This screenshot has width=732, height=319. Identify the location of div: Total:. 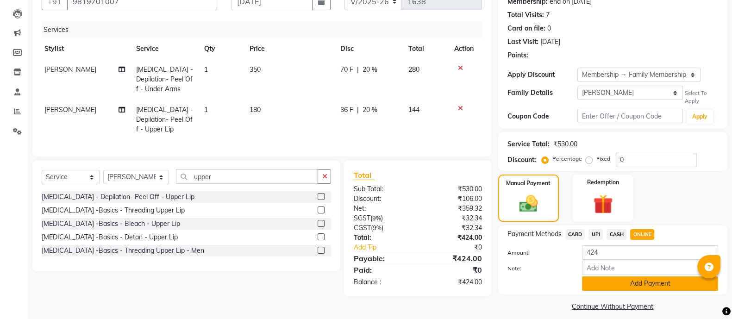
(382, 238).